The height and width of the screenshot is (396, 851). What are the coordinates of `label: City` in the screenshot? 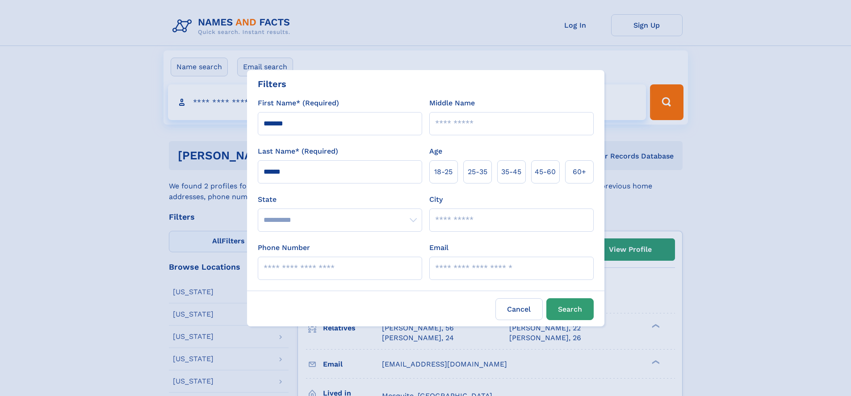 It's located at (436, 200).